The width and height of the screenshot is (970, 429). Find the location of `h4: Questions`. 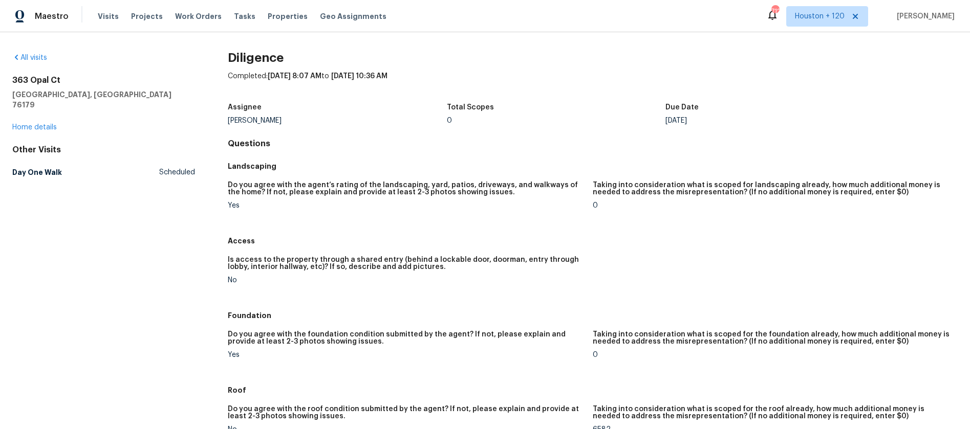

h4: Questions is located at coordinates (592, 144).